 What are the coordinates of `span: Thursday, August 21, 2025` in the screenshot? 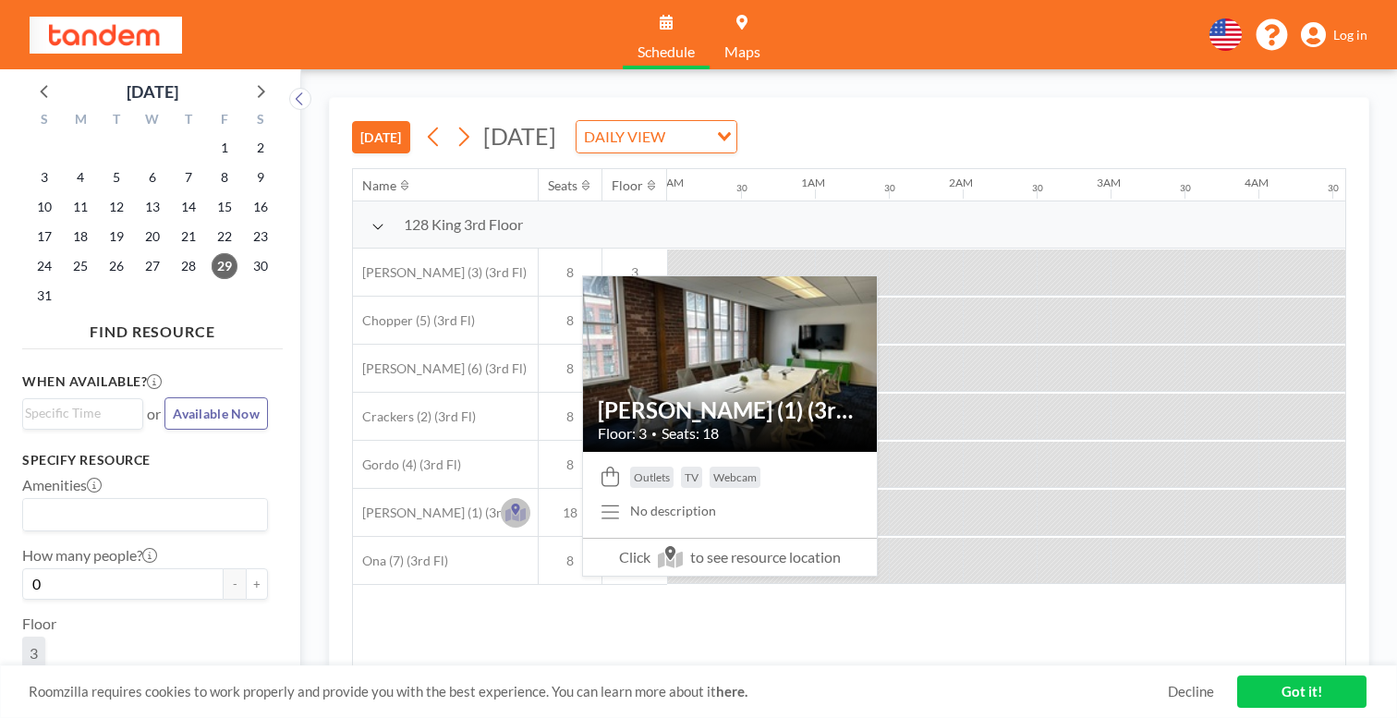 It's located at (188, 237).